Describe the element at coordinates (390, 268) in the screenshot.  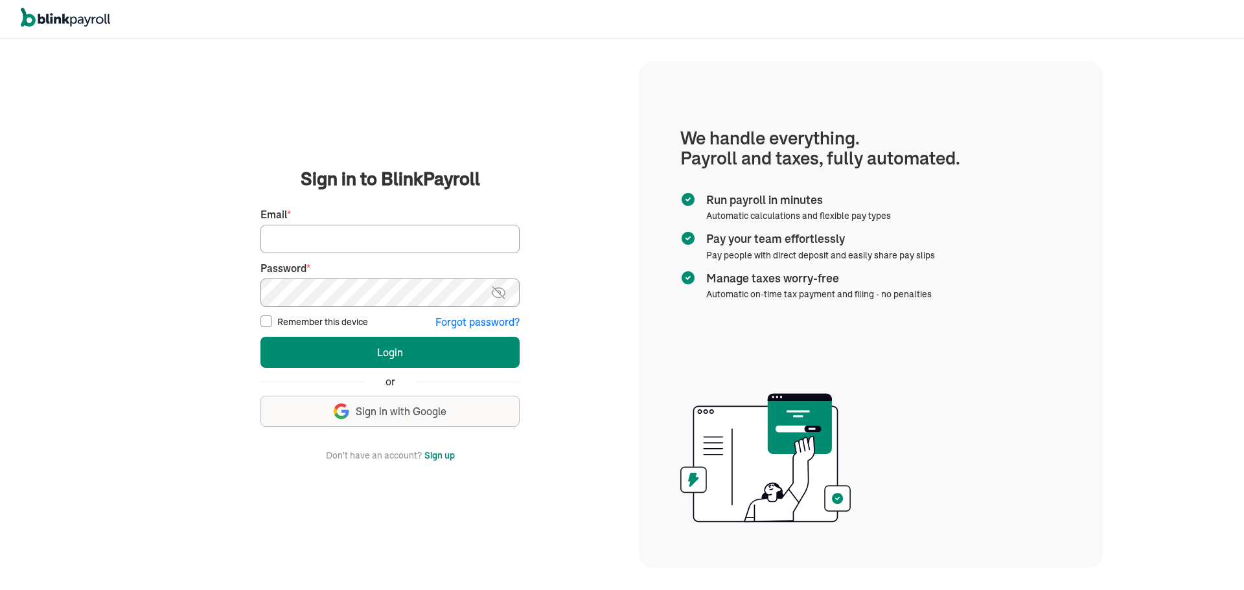
I see `label: Password` at that location.